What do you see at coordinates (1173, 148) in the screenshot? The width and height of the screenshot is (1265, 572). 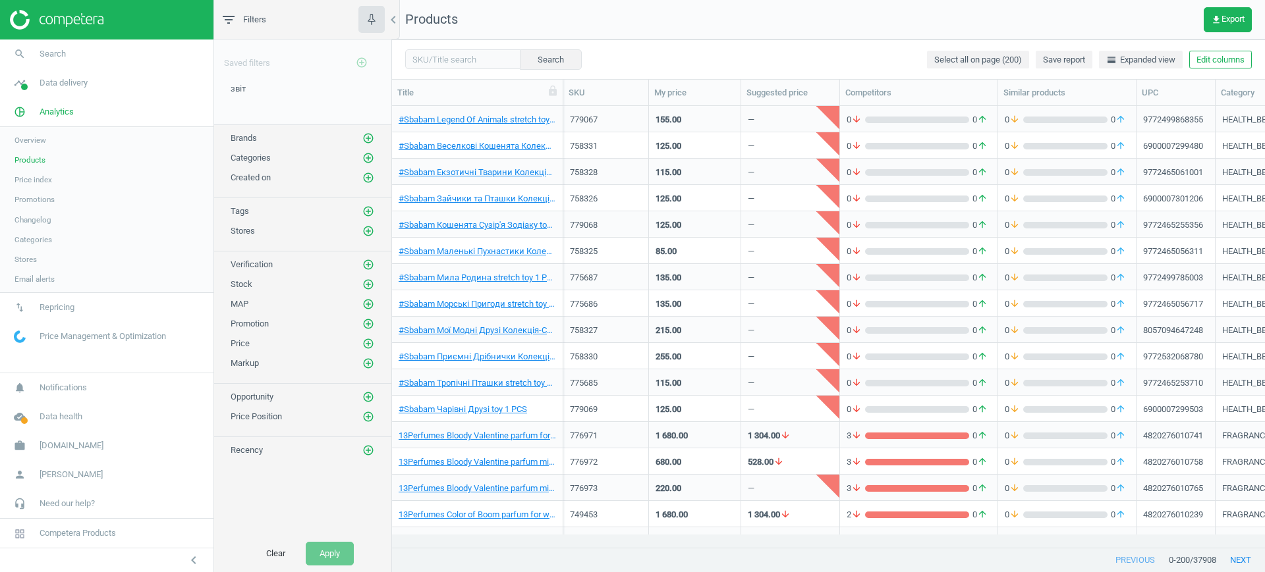 I see `div: 6900007299480` at bounding box center [1173, 148].